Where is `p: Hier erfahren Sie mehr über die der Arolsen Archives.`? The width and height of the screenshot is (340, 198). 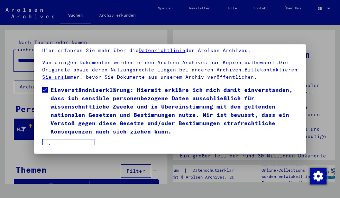 p: Hier erfahren Sie mehr über die der Arolsen Archives. is located at coordinates (170, 50).